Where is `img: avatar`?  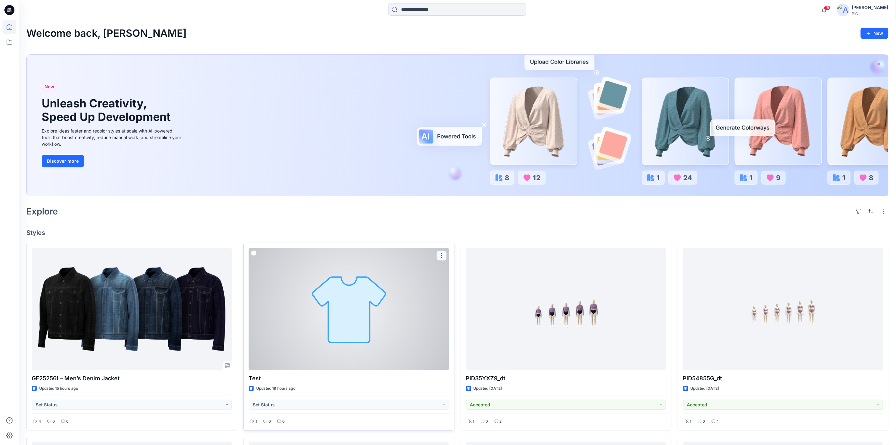 img: avatar is located at coordinates (843, 10).